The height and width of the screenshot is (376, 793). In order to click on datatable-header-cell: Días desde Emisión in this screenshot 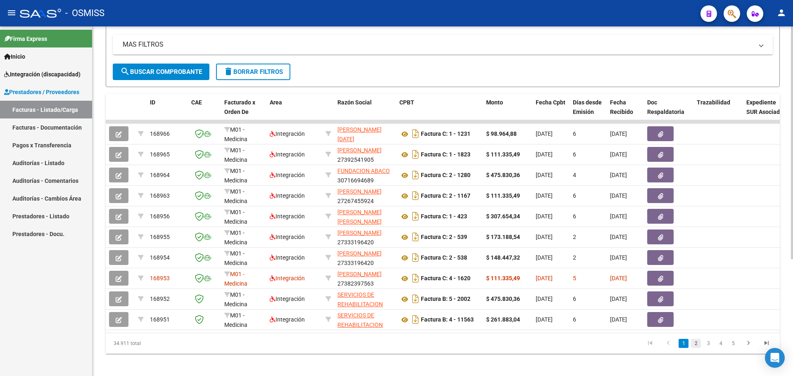, I will do `click(588, 112)`.